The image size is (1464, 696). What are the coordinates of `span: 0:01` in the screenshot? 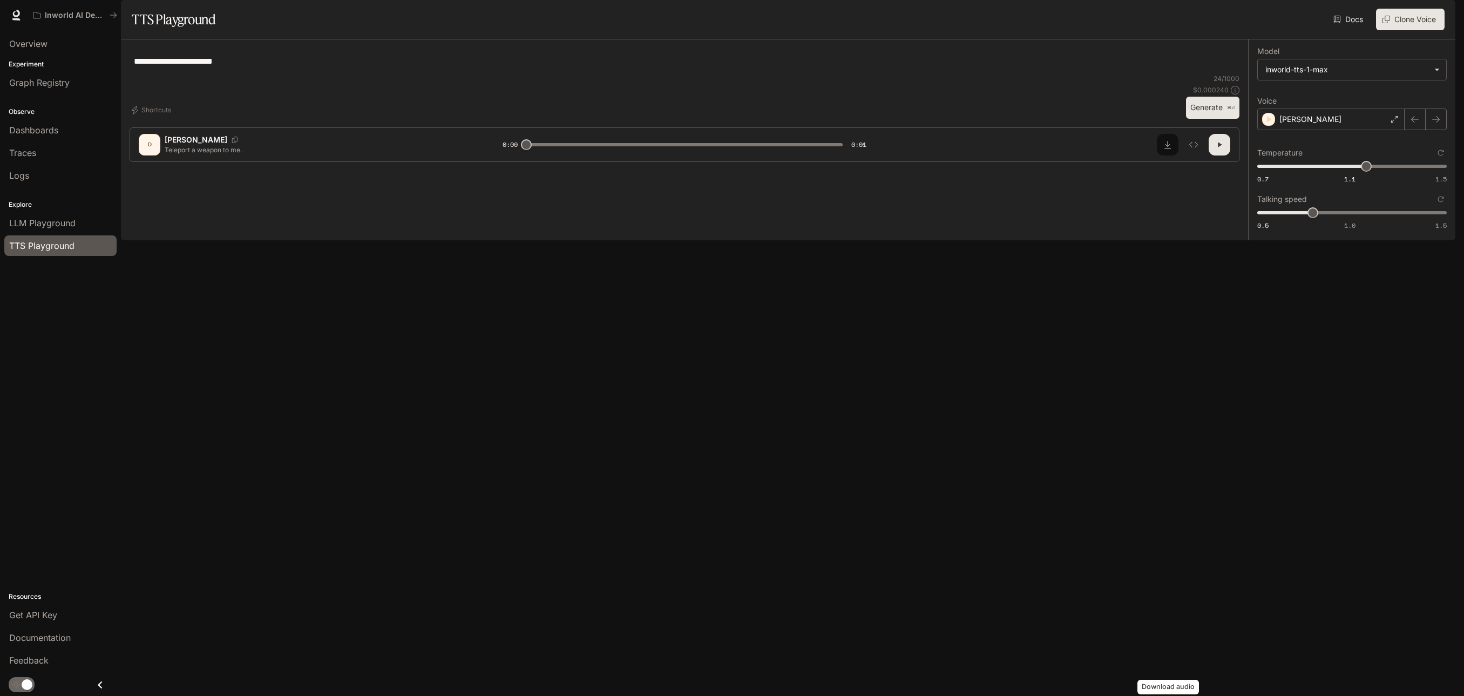 It's located at (859, 145).